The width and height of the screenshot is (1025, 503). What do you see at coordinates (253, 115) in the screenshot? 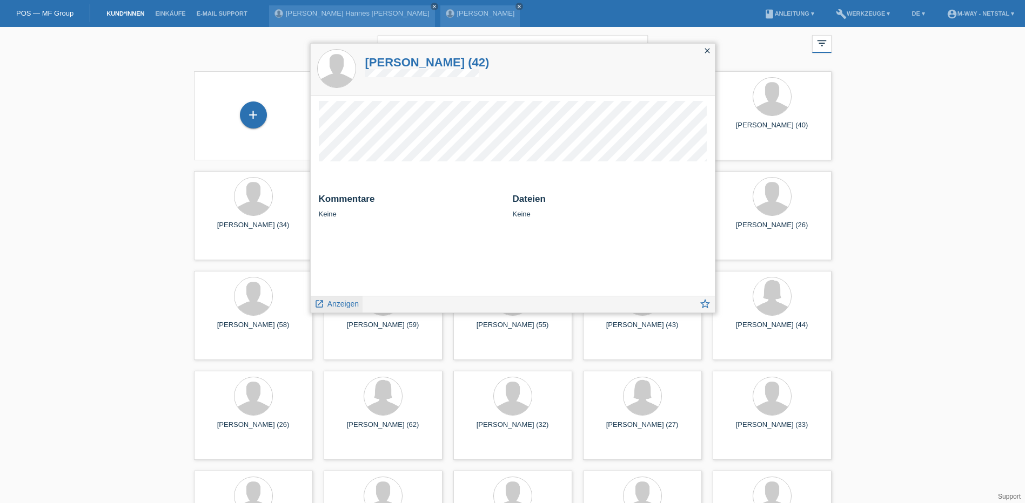
I see `div: Kund*in hinzufügen` at bounding box center [253, 115].